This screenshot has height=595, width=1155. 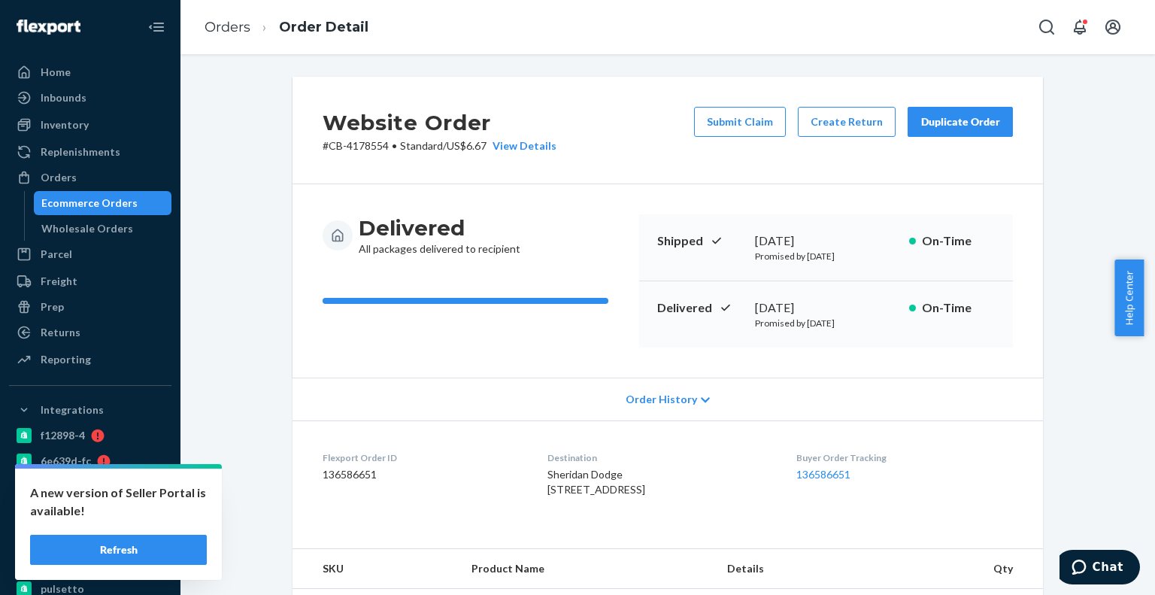 I want to click on button: View Details, so click(x=521, y=146).